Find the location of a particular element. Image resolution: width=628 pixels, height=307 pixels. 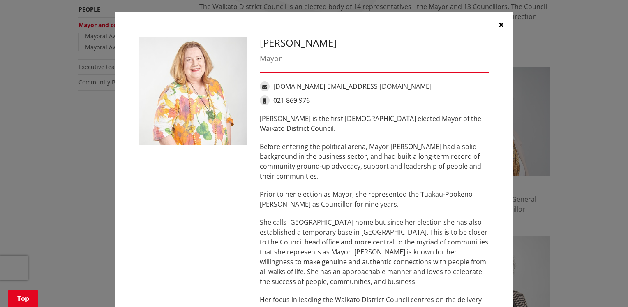

a: Top is located at coordinates (23, 298).